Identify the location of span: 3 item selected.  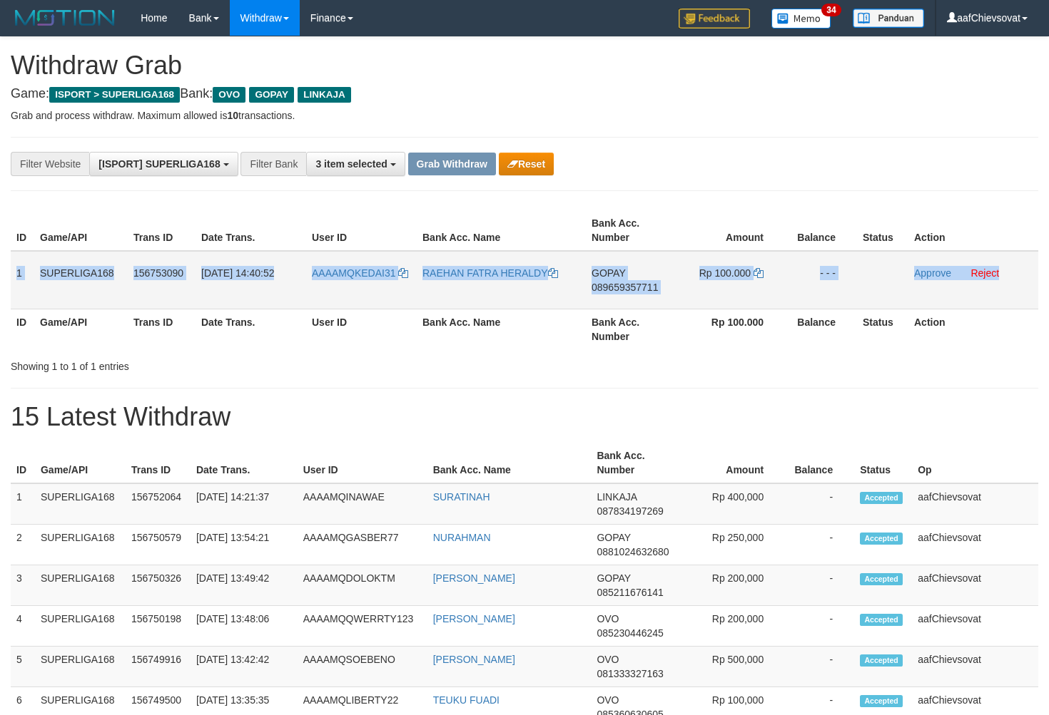
(351, 164).